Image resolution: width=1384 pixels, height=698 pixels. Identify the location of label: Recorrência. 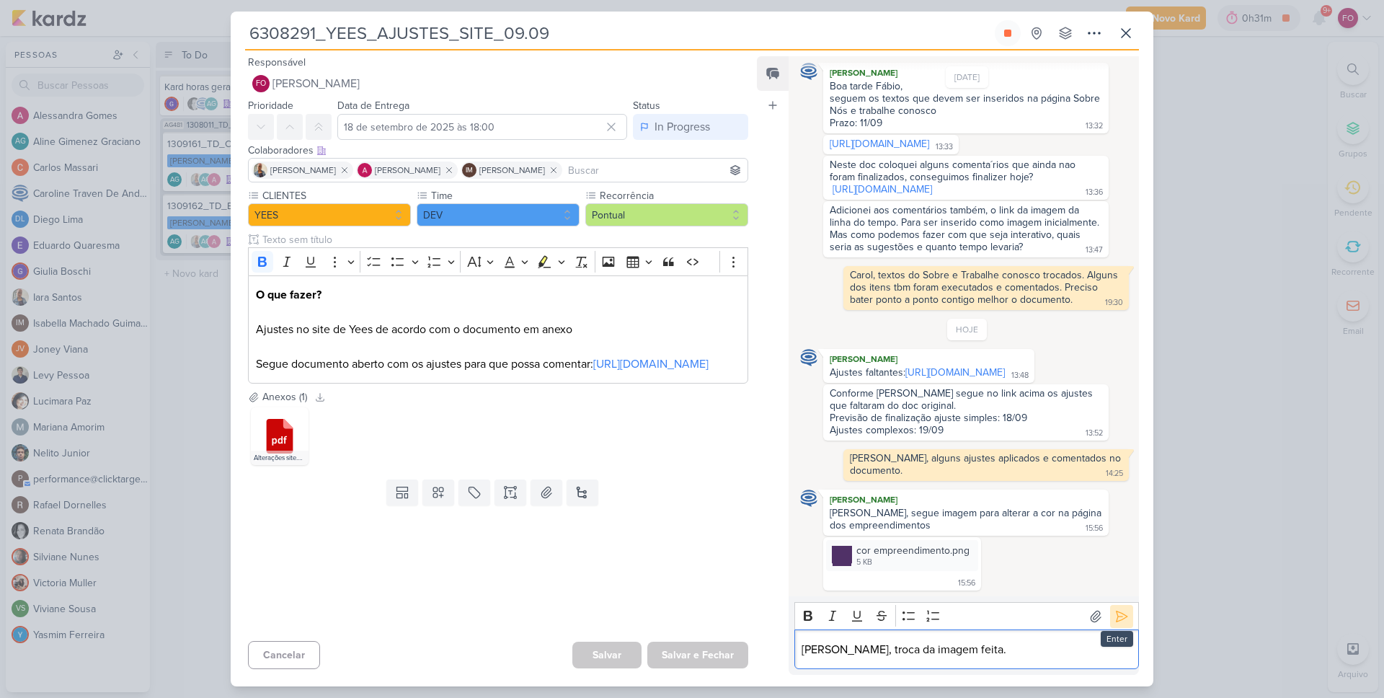
(673, 195).